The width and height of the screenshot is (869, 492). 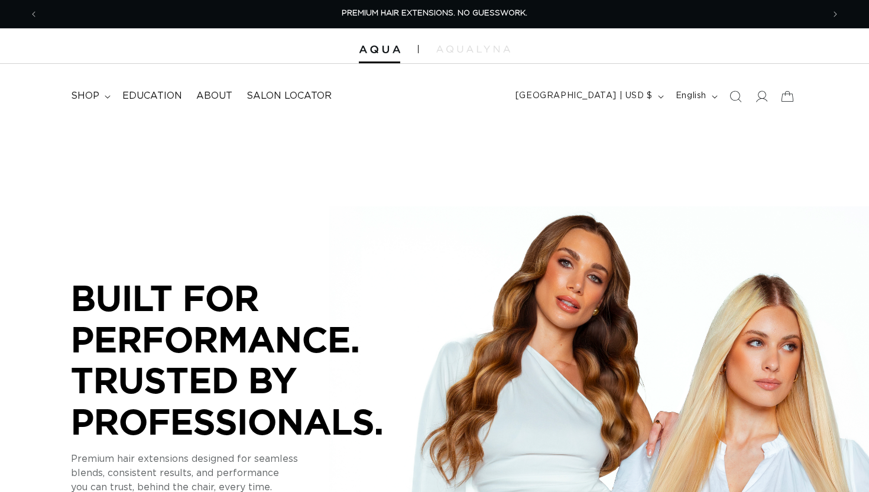 I want to click on img: Aqua Hair Extensions, so click(x=379, y=50).